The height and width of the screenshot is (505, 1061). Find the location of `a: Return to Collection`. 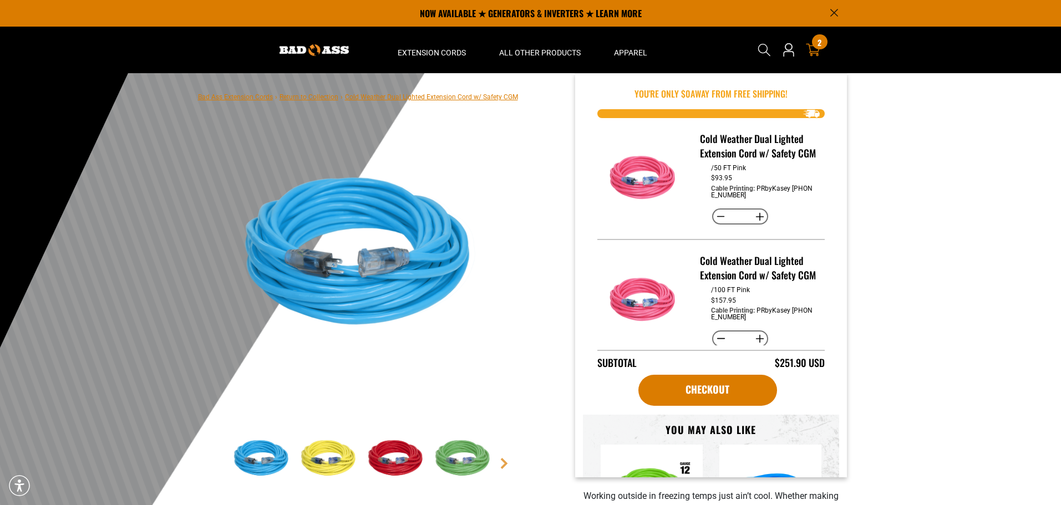

a: Return to Collection is located at coordinates (309, 97).